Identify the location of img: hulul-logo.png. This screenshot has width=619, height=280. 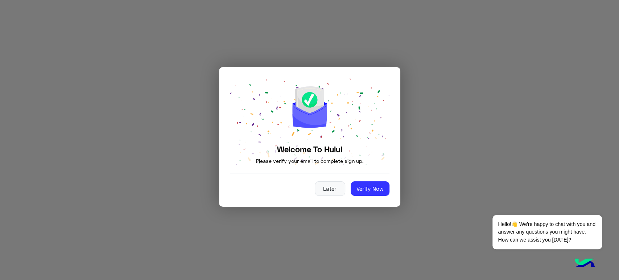
(584, 264).